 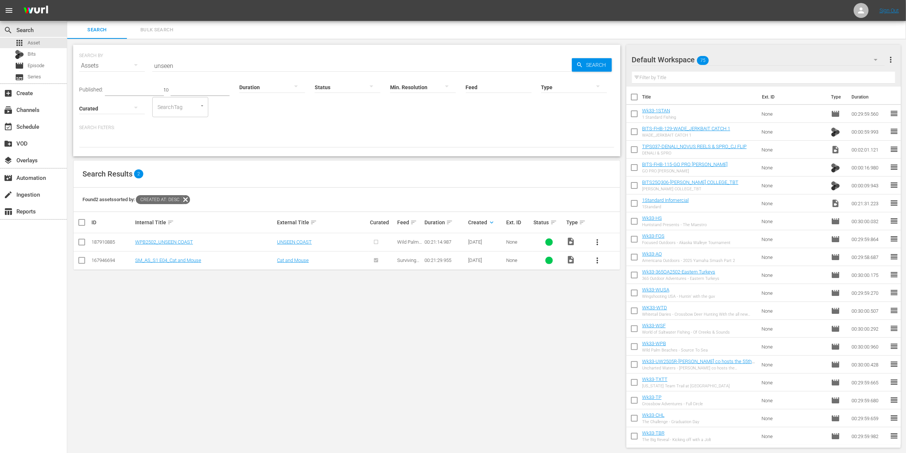 What do you see at coordinates (792, 97) in the screenshot?
I see `th: Ext. ID` at bounding box center [792, 97].